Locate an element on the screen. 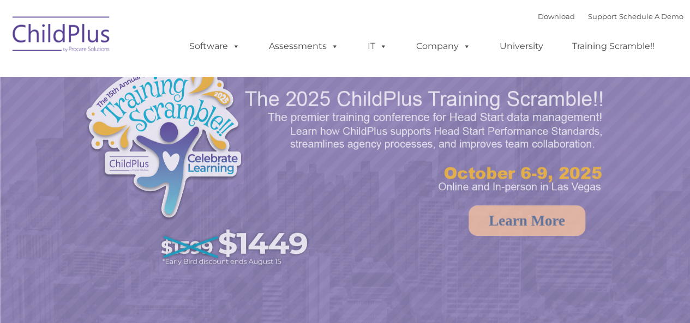 This screenshot has width=690, height=323. a: Schedule A Demo is located at coordinates (651, 16).